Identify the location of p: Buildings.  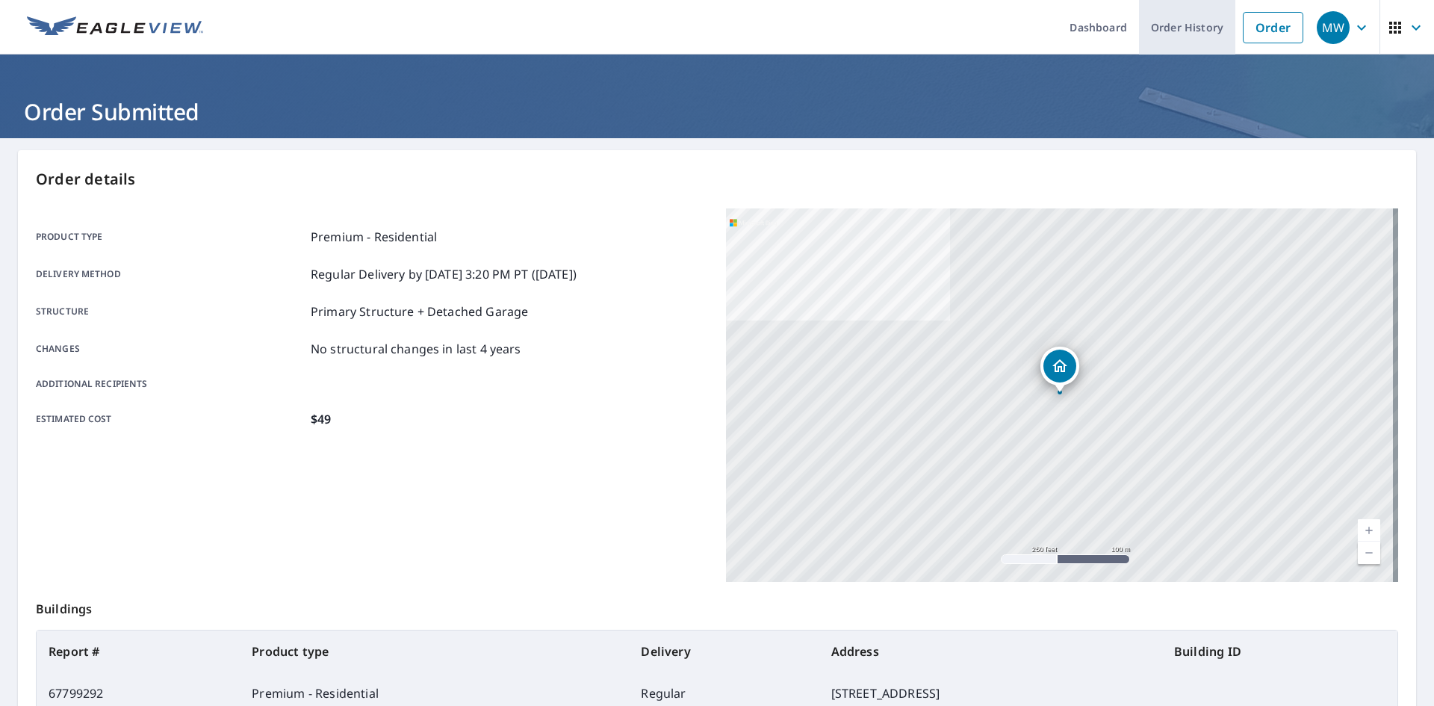
(717, 606).